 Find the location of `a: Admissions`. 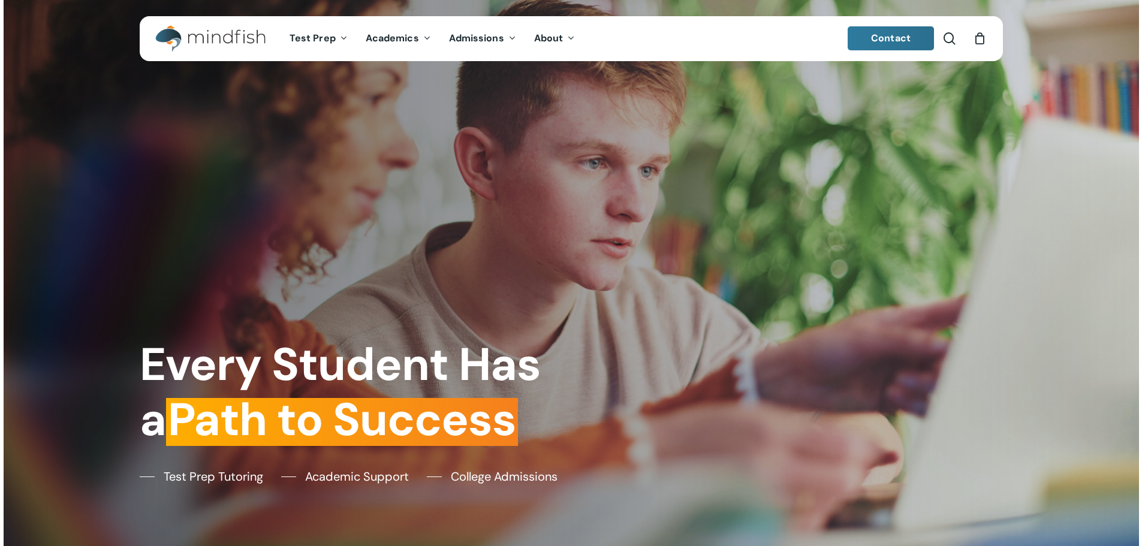

a: Admissions is located at coordinates (483, 38).